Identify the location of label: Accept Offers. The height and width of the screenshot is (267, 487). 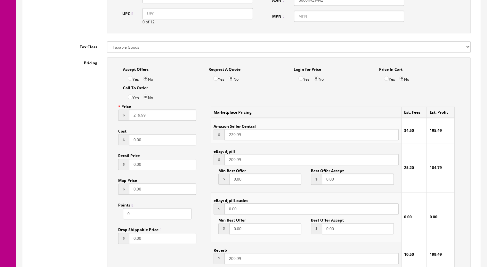
(136, 68).